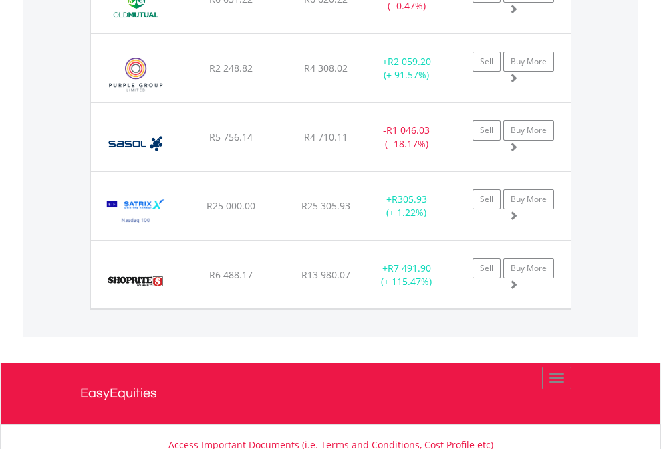 This screenshot has width=661, height=449. Describe the element at coordinates (136, 212) in the screenshot. I see `img: EQU.ZA.STXNDQ.png` at that location.